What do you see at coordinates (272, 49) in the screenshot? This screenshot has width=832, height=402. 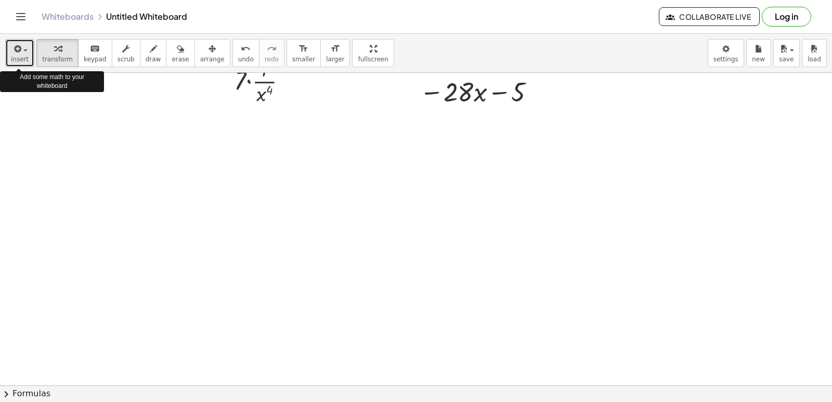 I see `i: redo` at bounding box center [272, 49].